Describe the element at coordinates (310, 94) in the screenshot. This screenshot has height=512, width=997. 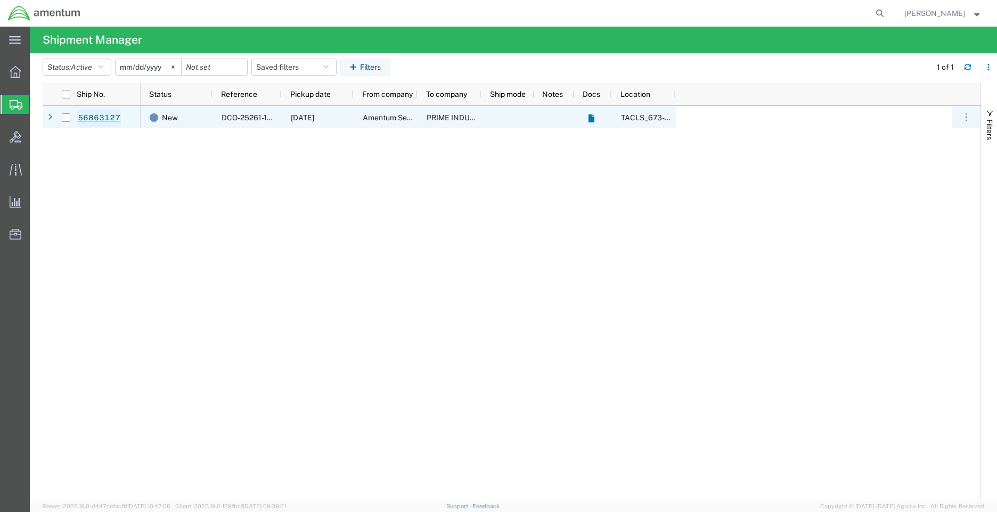
I see `span: Pickup date` at that location.